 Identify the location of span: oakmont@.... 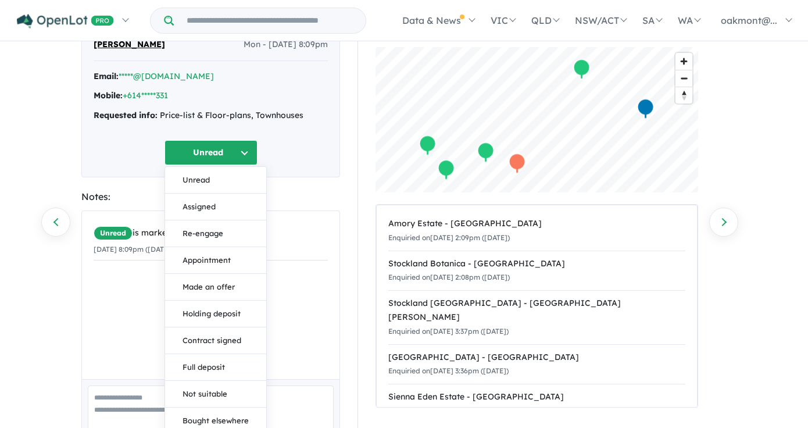
(749, 20).